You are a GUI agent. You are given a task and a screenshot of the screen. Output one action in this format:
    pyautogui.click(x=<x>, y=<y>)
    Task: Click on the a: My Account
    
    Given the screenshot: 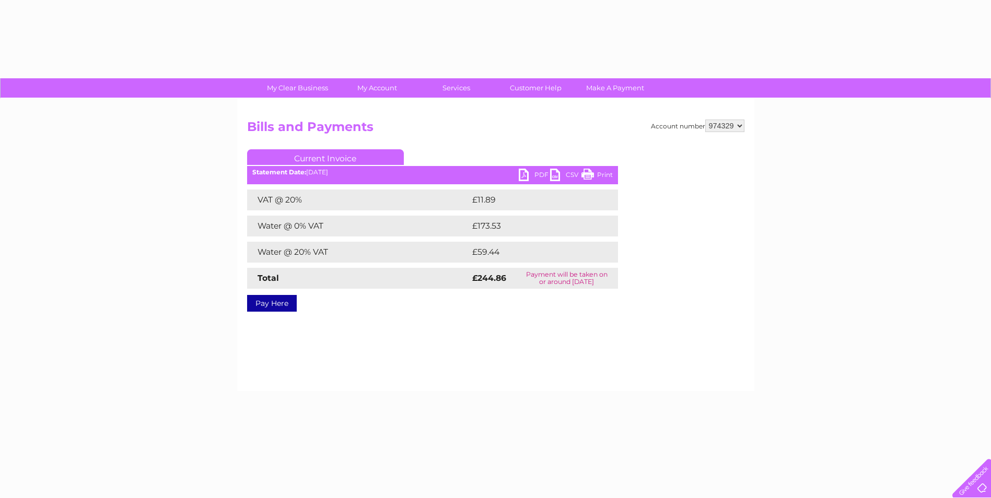 What is the action you would take?
    pyautogui.click(x=377, y=88)
    